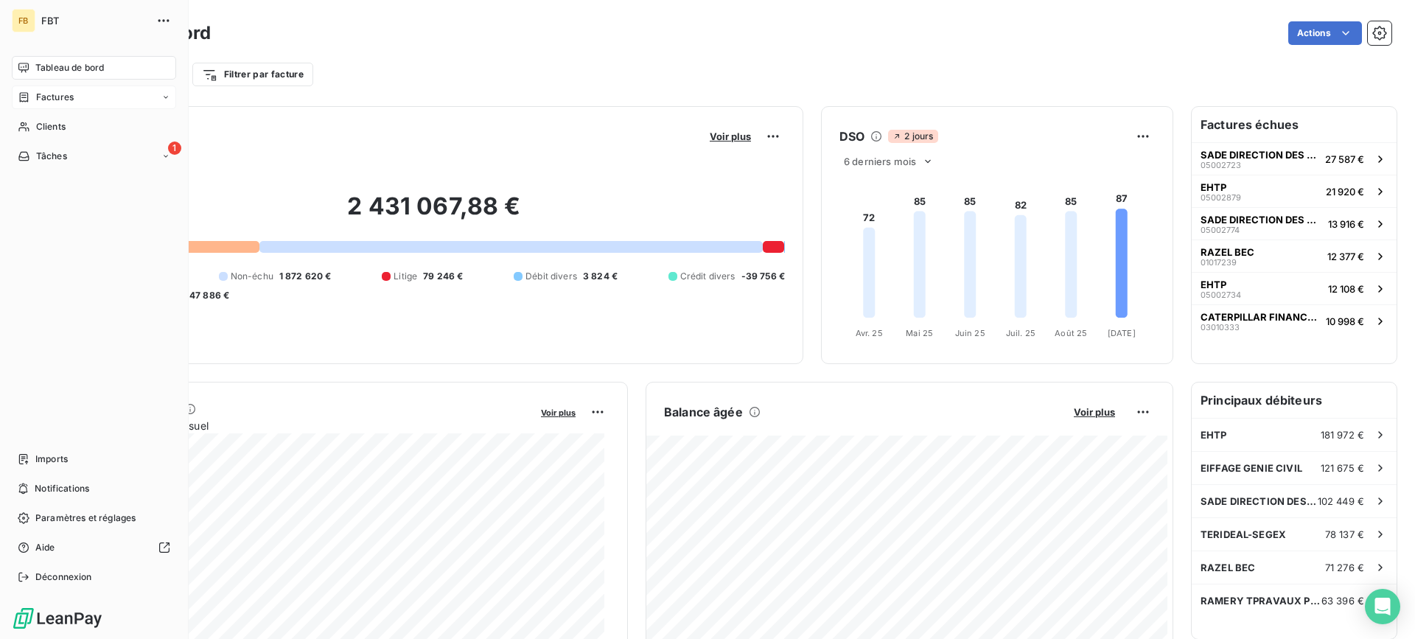 The width and height of the screenshot is (1415, 639). I want to click on tspan: Août 25, so click(1071, 333).